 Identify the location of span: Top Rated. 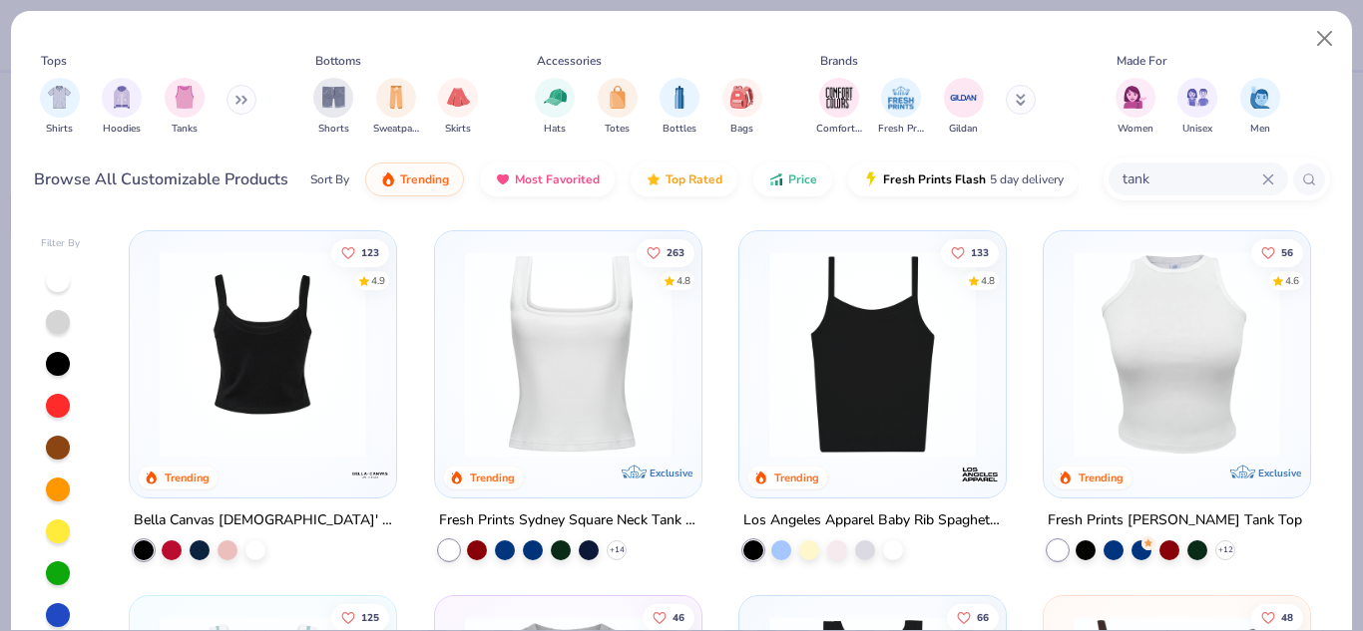
(693, 180).